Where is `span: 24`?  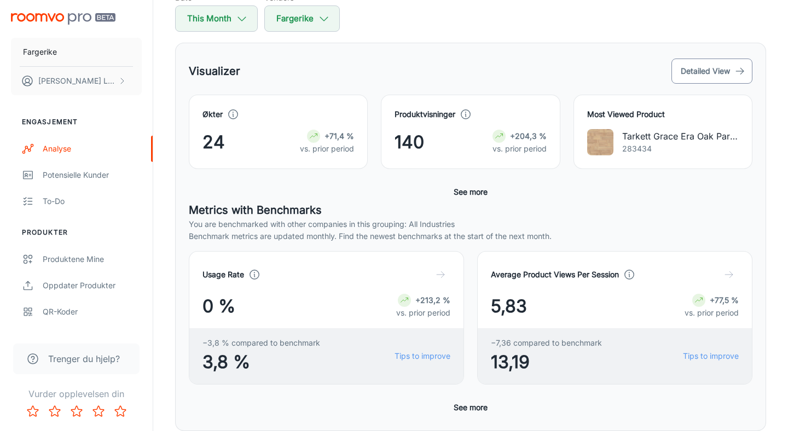
span: 24 is located at coordinates (213, 142).